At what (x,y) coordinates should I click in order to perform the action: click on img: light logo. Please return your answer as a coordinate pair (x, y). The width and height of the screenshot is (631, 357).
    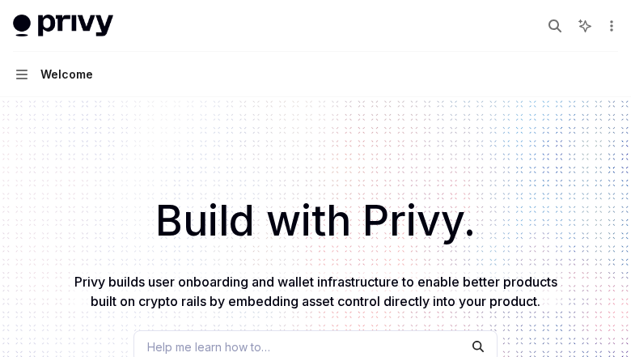
    Looking at the image, I should click on (63, 26).